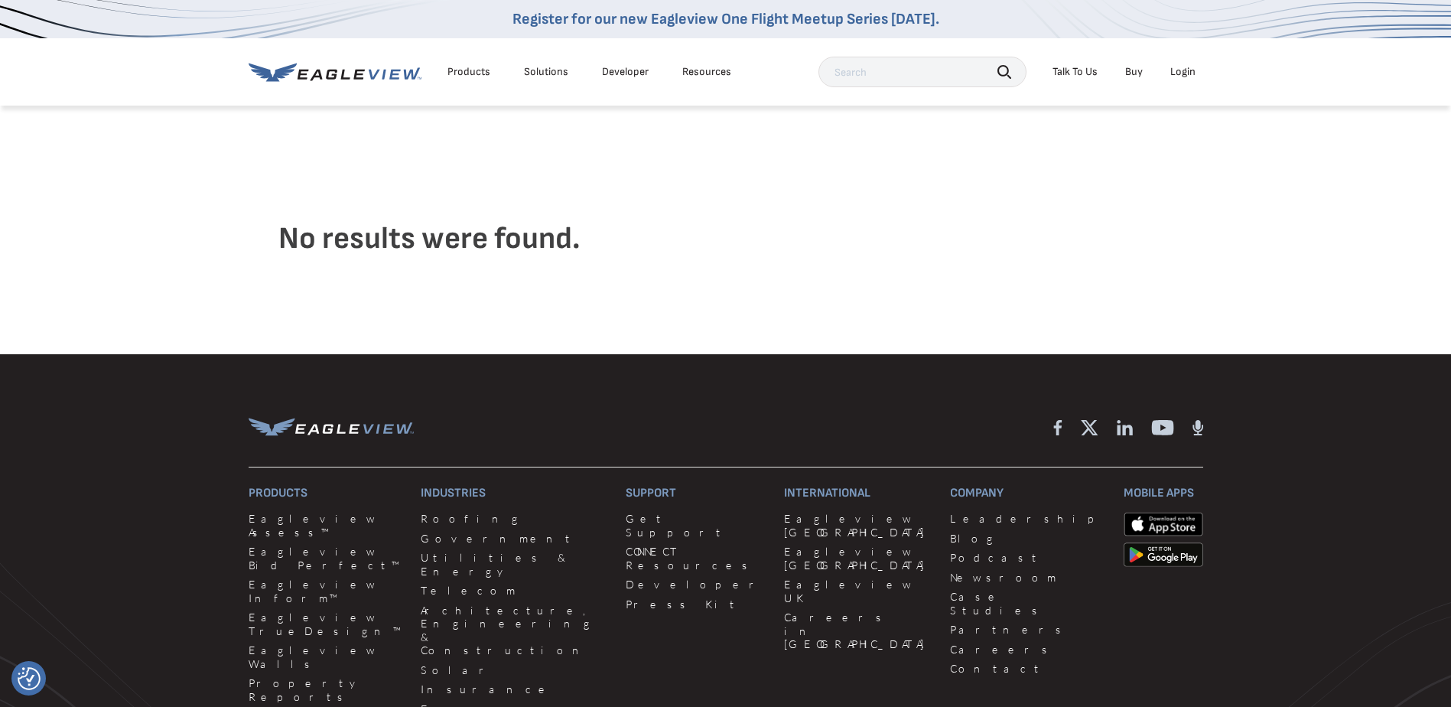 The image size is (1451, 707). What do you see at coordinates (1027, 668) in the screenshot?
I see `a: Contact` at bounding box center [1027, 668].